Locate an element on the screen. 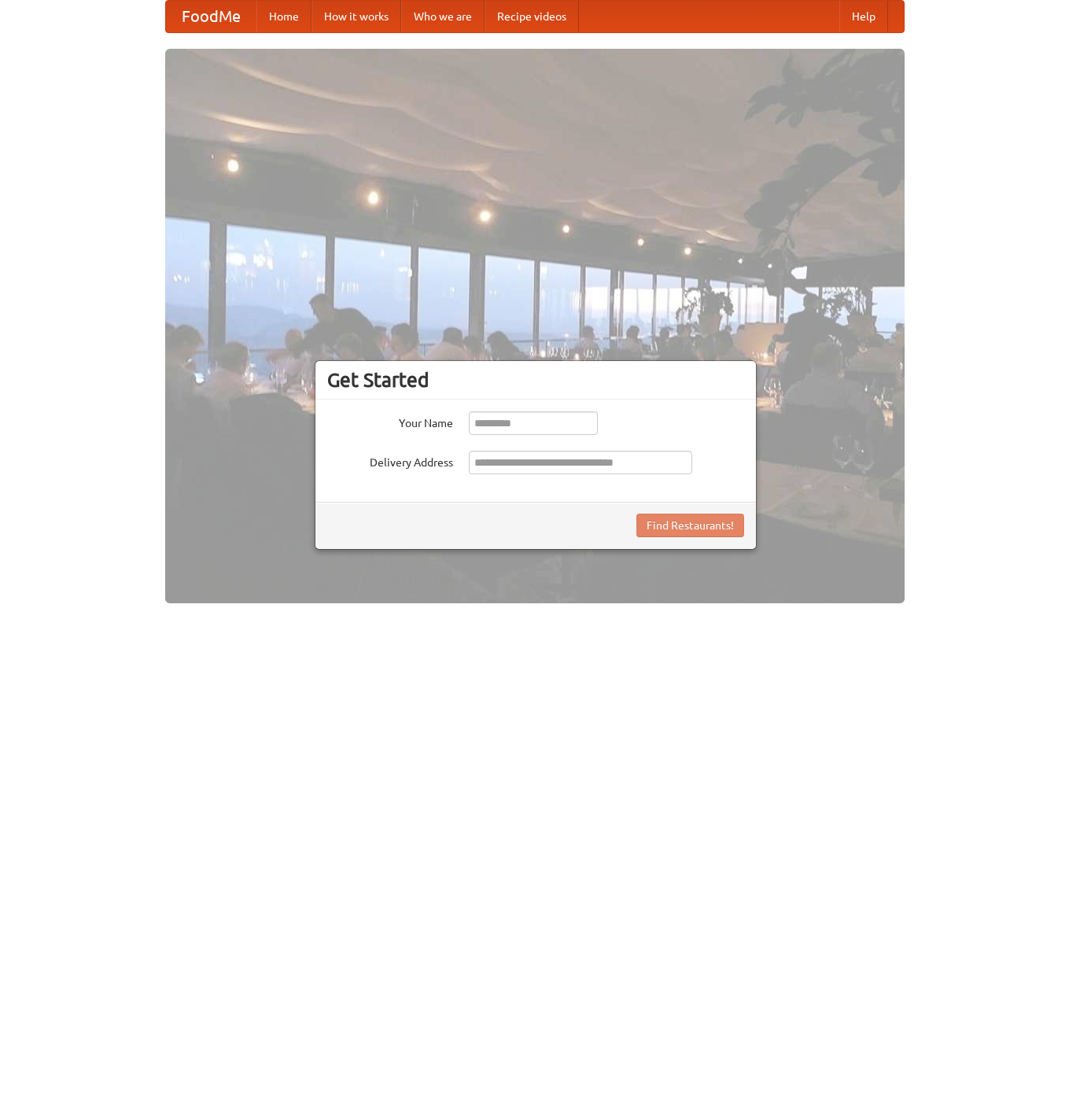  a: Who we are is located at coordinates (443, 17).